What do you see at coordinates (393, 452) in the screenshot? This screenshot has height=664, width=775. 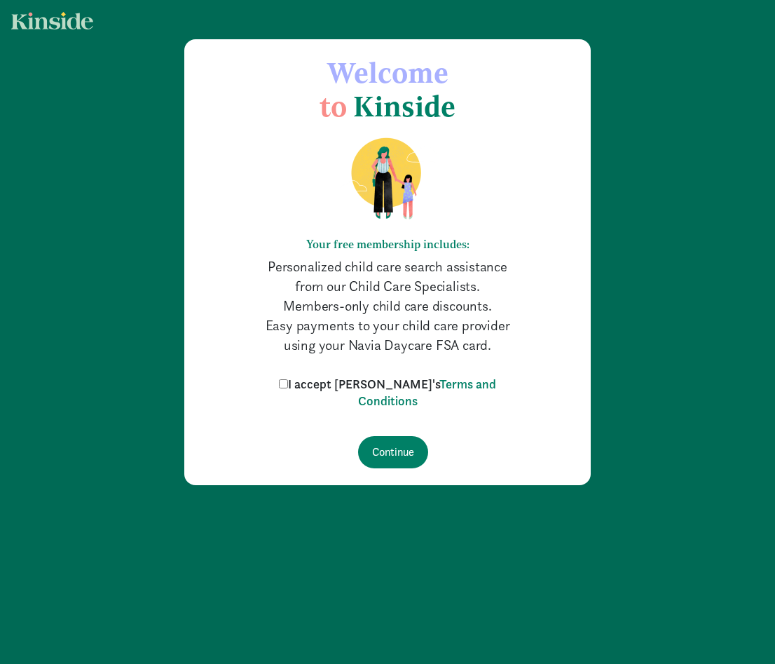 I see `input: Continue` at bounding box center [393, 452].